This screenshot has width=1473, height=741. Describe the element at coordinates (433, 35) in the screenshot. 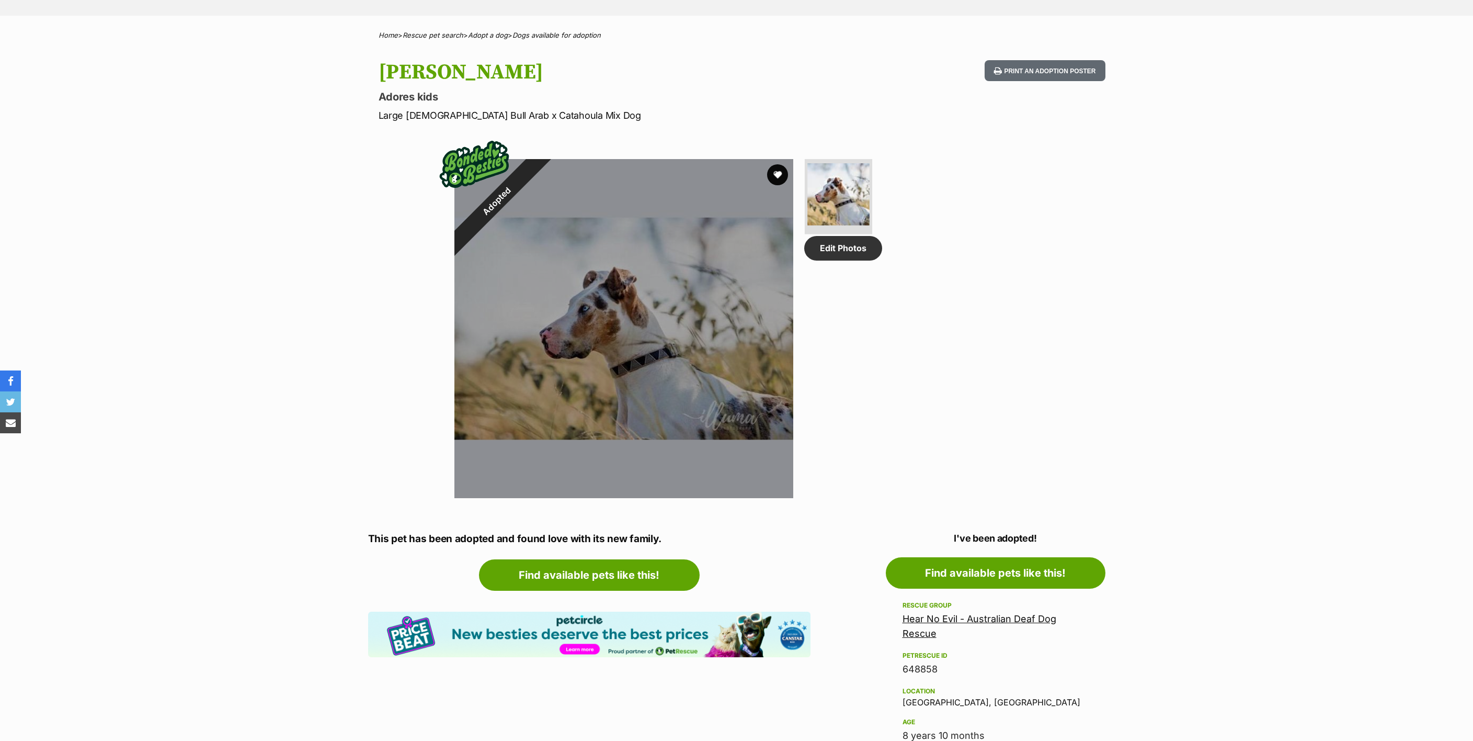

I see `a: Rescue pet search` at that location.